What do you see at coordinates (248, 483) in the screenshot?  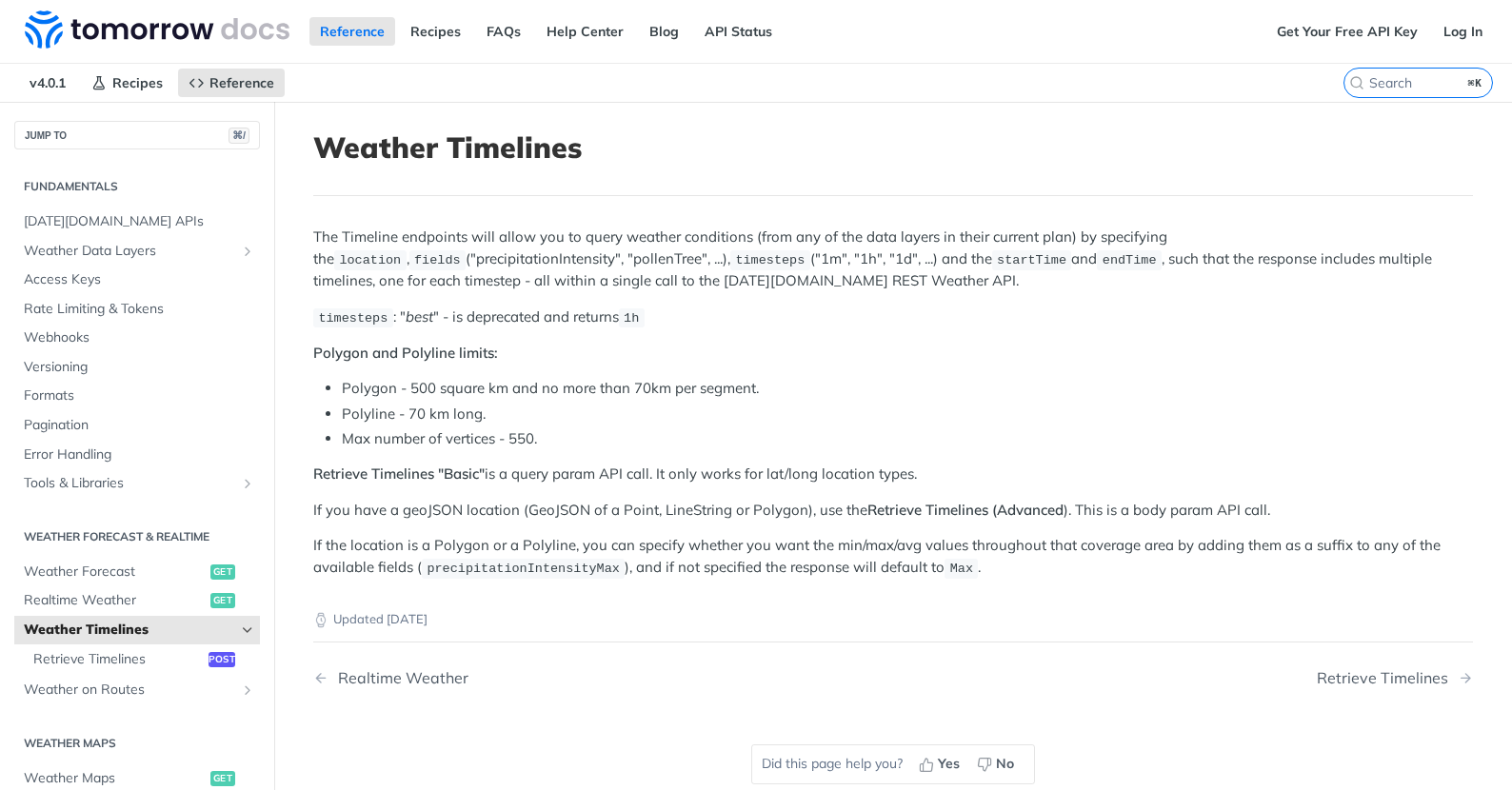 I see `button: Show subpages for Tools & Libraries` at bounding box center [248, 483].